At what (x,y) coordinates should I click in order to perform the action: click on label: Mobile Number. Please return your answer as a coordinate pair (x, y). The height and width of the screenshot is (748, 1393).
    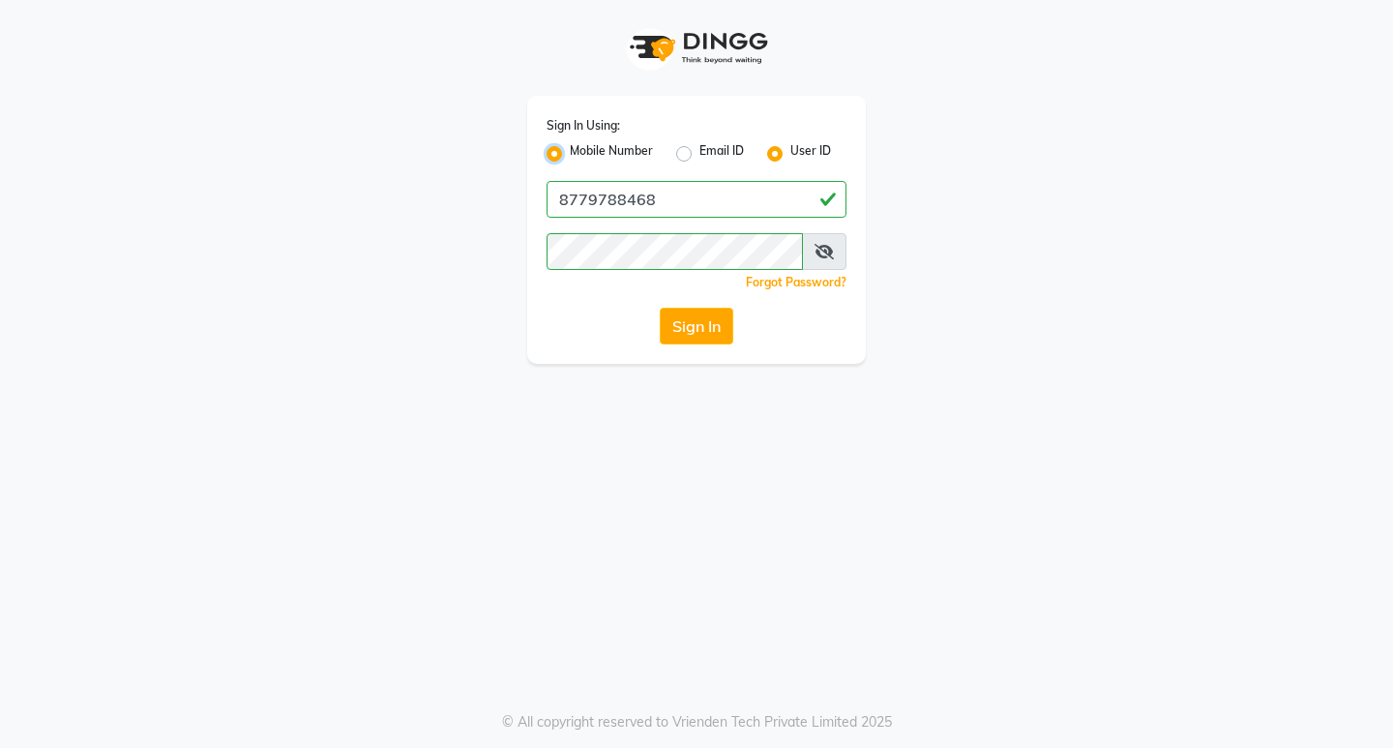
    Looking at the image, I should click on (611, 154).